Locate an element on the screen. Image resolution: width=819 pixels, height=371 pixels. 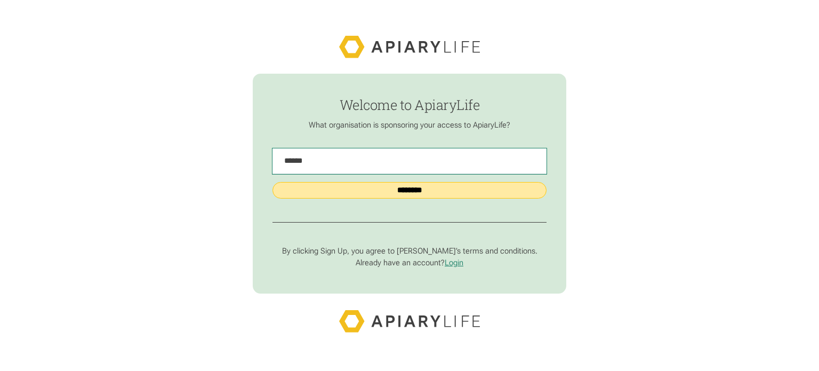
p: What organisation is sponsoring your access to ApiaryLife? is located at coordinates (410, 125).